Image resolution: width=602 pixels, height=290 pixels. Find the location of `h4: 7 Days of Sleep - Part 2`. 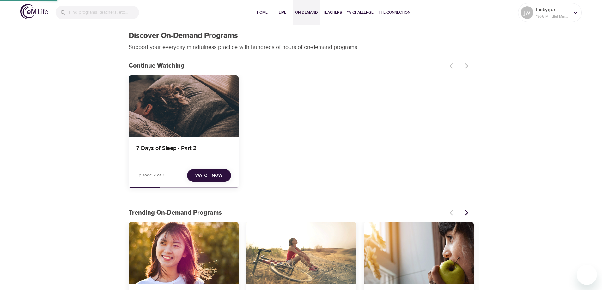

h4: 7 Days of Sleep - Part 2 is located at coordinates (184, 153).